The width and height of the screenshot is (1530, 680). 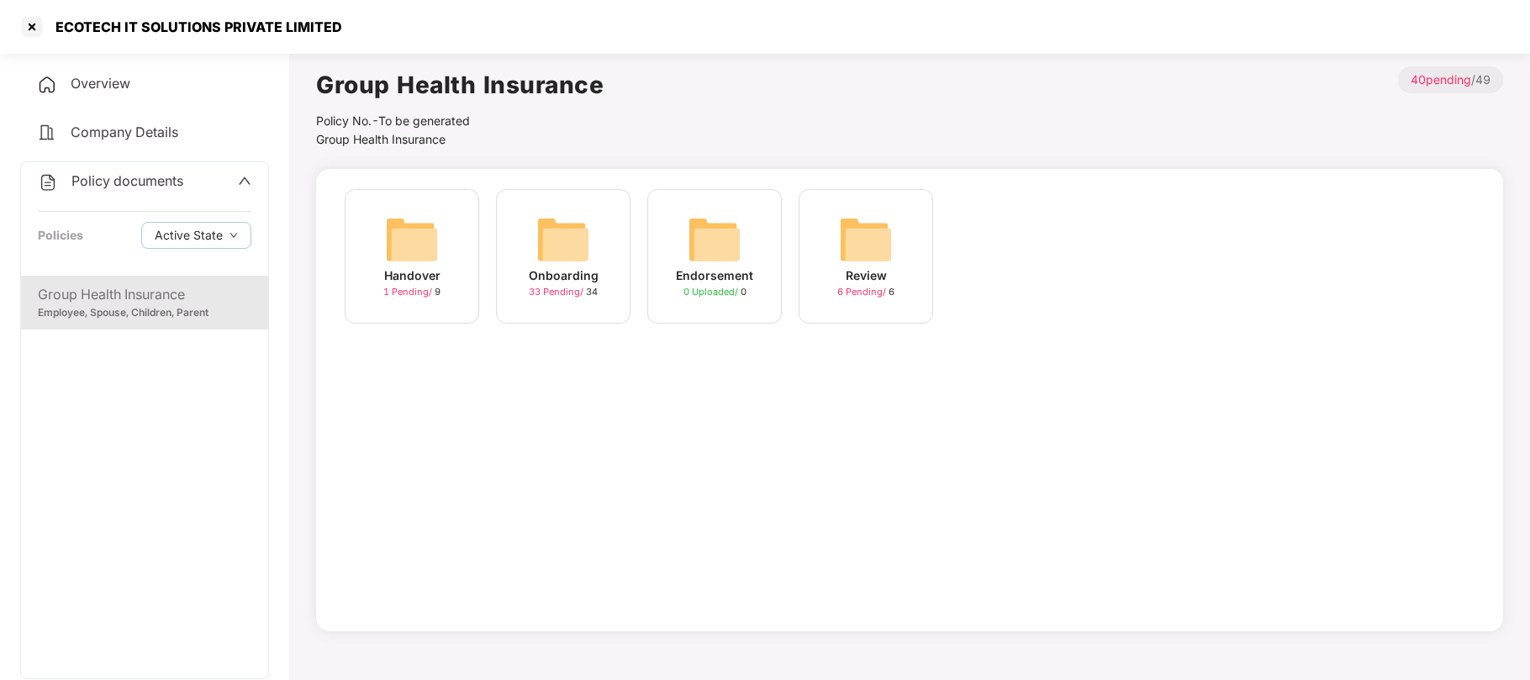 What do you see at coordinates (145, 313) in the screenshot?
I see `div: Employee, Spouse, Children, Parent` at bounding box center [145, 313].